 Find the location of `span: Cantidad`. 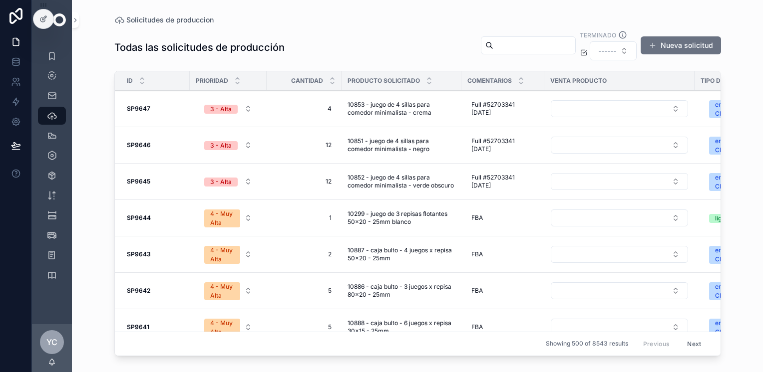

span: Cantidad is located at coordinates (307, 81).